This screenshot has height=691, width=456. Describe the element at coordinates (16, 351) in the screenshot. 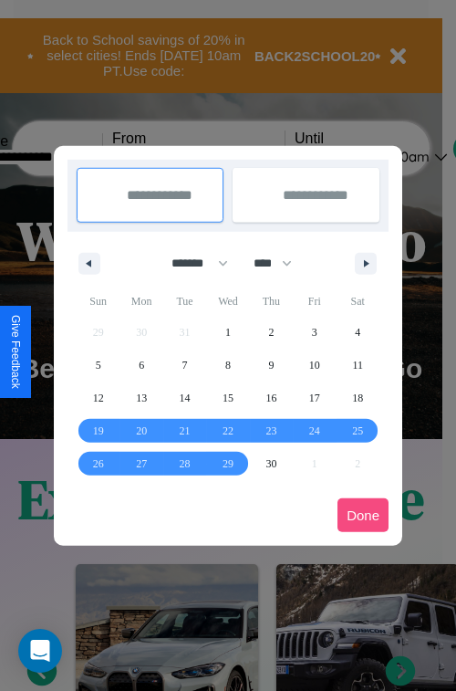

I see `div: Give Feedback` at that location.